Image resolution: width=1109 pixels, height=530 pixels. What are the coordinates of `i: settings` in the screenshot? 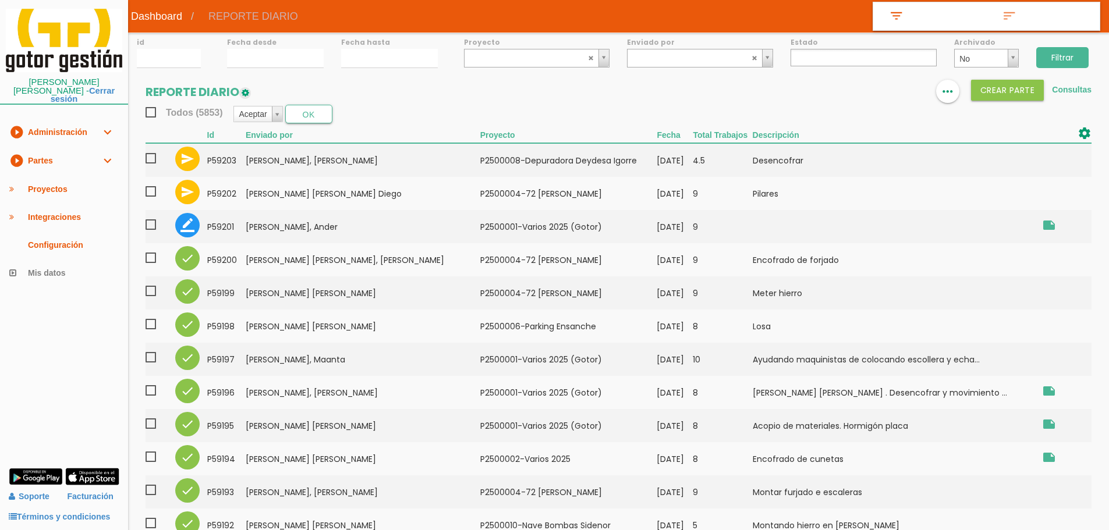 It's located at (1084, 133).